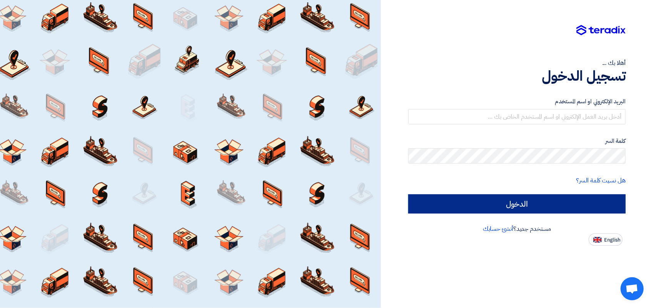 The width and height of the screenshot is (653, 308). What do you see at coordinates (517, 102) in the screenshot?
I see `label: البريد الإلكتروني او اسم المستخدم` at bounding box center [517, 102].